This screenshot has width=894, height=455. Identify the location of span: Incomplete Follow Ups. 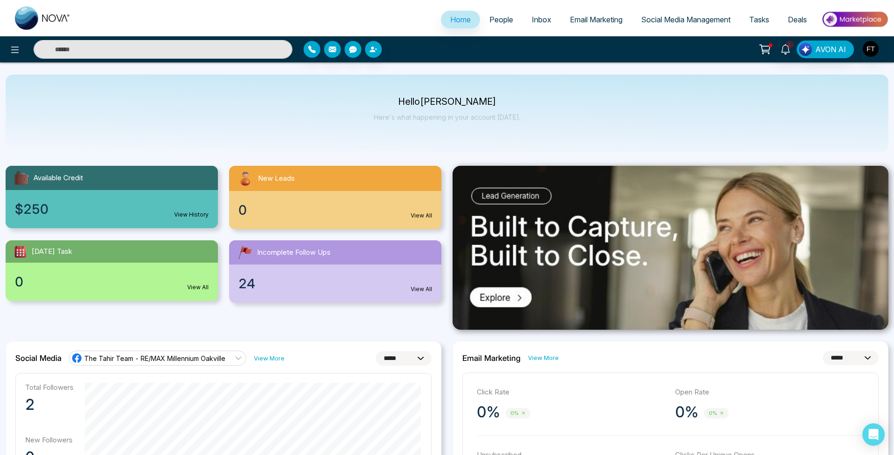
(294, 252).